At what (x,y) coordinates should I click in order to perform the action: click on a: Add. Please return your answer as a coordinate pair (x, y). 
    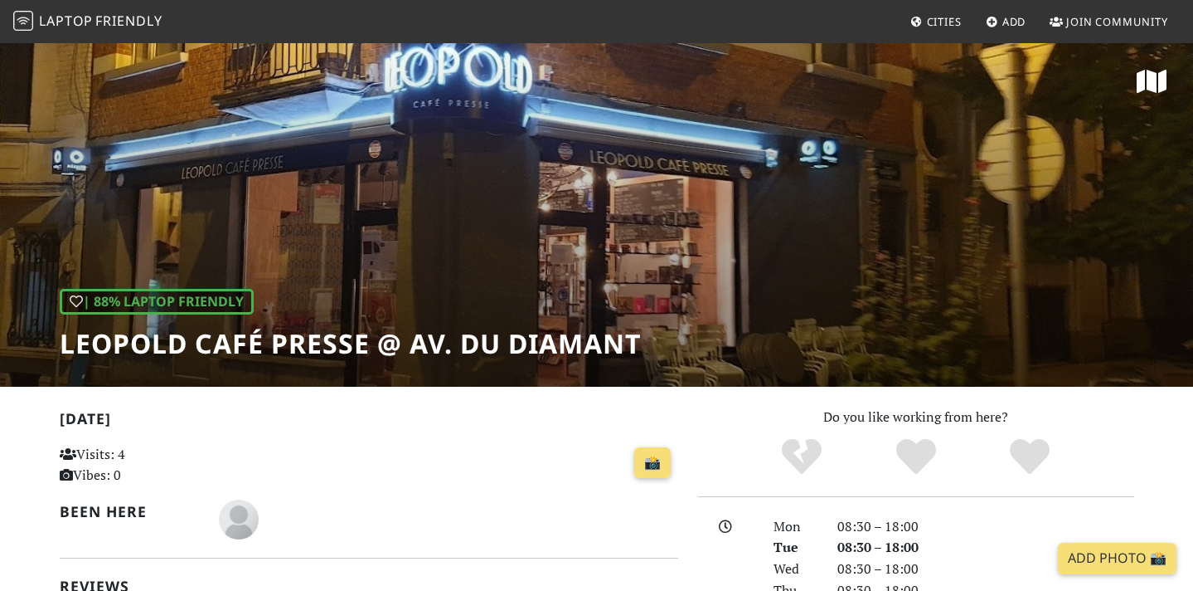
    Looking at the image, I should click on (1006, 22).